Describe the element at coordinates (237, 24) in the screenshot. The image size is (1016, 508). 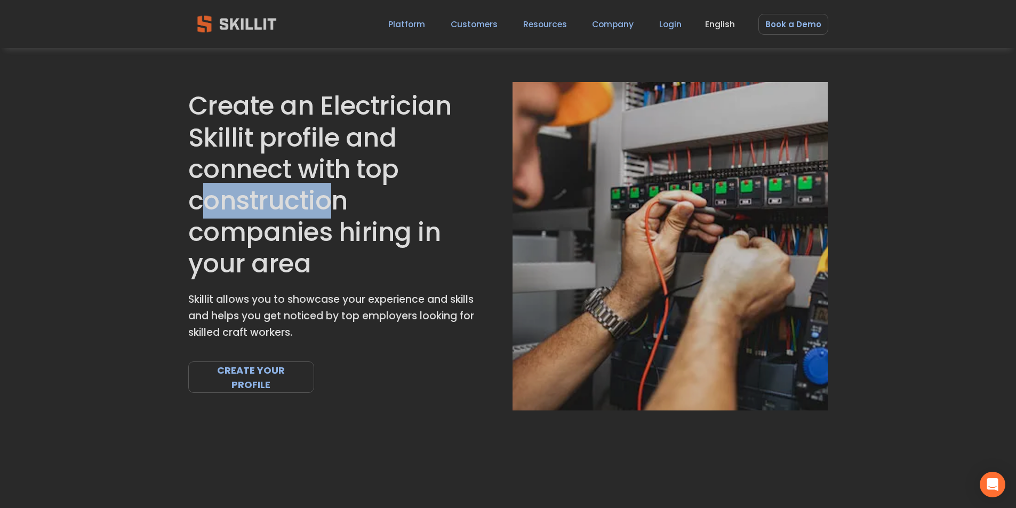
I see `img: Skillit` at that location.